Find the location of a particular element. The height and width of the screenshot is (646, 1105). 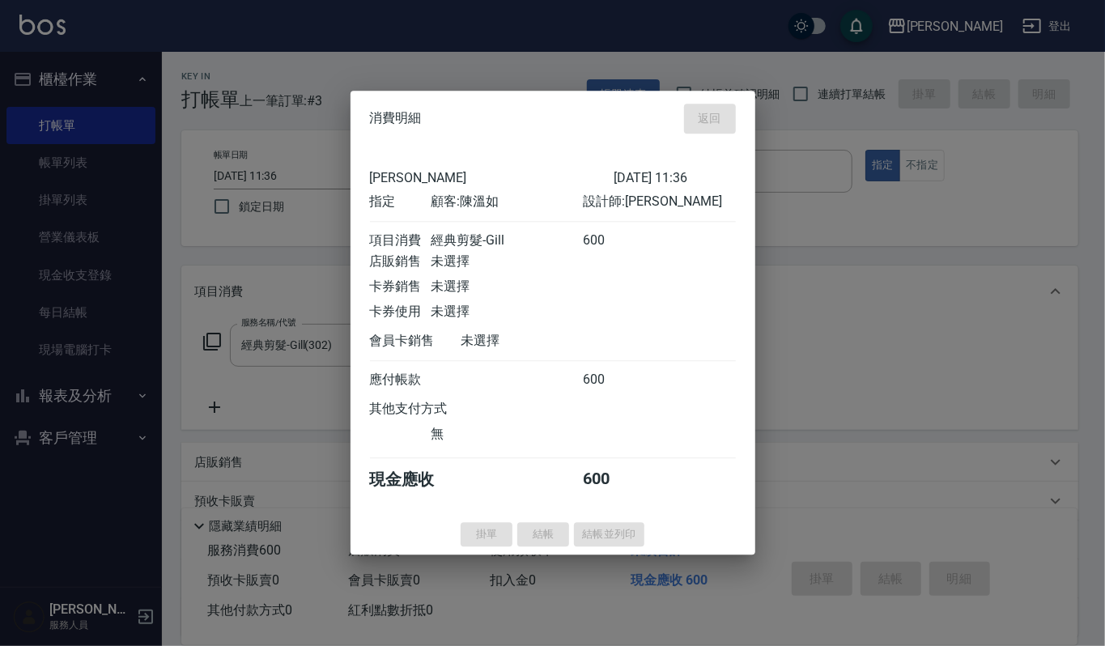

div: 應付帳款 is located at coordinates (400, 380).